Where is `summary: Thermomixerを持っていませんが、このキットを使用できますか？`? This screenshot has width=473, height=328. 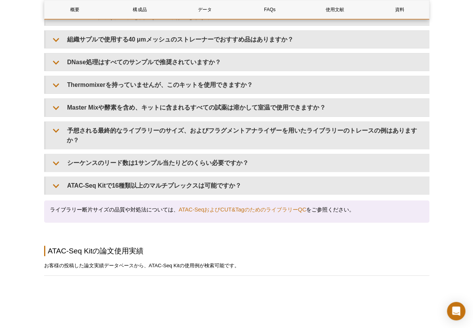 summary: Thermomixerを持っていませんが、このキットを使用できますか？ is located at coordinates (237, 84).